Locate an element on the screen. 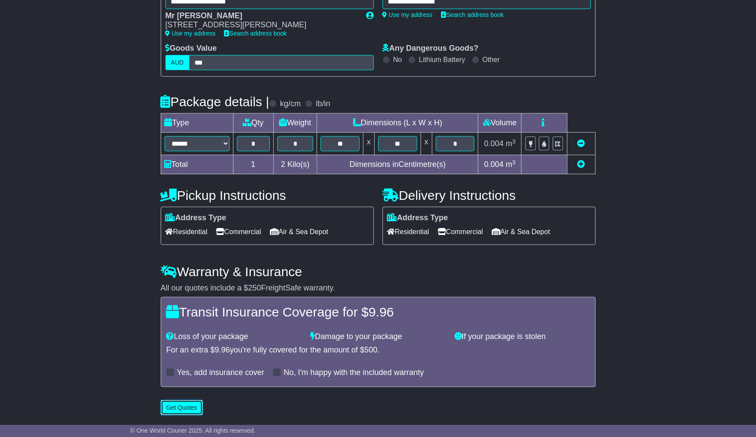 Image resolution: width=756 pixels, height=437 pixels. td: Kilo(s) is located at coordinates (295, 165).